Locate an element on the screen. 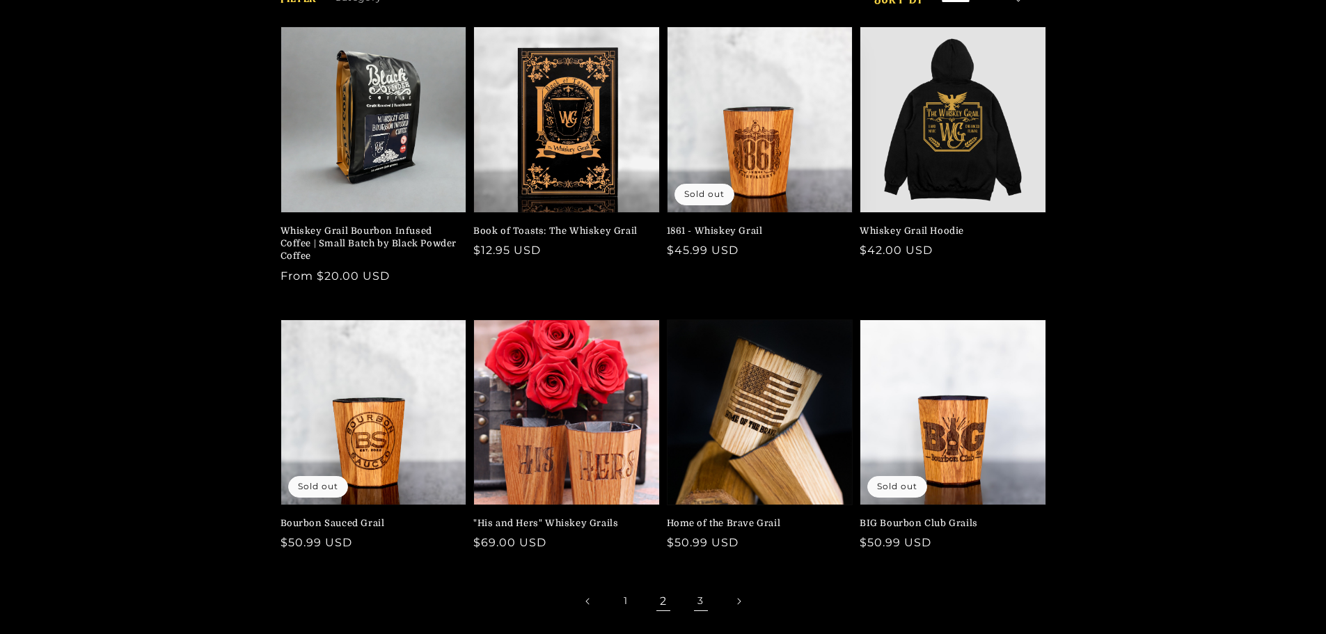 The height and width of the screenshot is (634, 1326). a: Whiskey Grail Bourbon Infused Coffee | Small Batch by Black Powder Coffee is located at coordinates (370, 244).